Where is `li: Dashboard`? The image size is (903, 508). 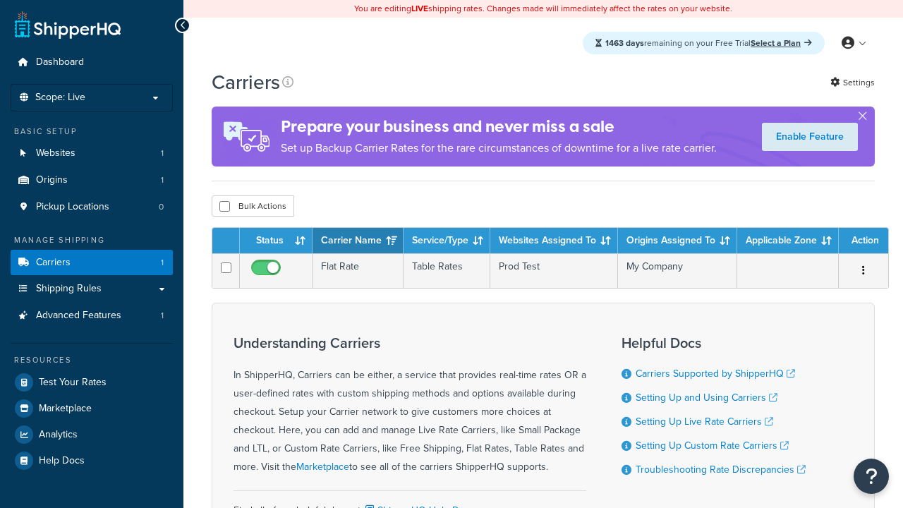
li: Dashboard is located at coordinates (92, 62).